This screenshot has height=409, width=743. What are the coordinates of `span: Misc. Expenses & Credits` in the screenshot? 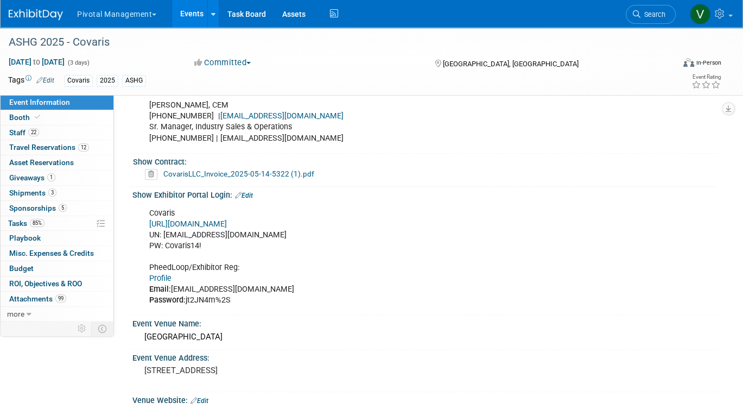 It's located at (52, 253).